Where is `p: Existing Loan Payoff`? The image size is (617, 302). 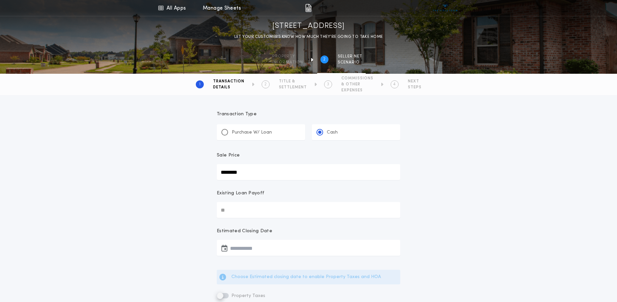
p: Existing Loan Payoff is located at coordinates (240, 194).